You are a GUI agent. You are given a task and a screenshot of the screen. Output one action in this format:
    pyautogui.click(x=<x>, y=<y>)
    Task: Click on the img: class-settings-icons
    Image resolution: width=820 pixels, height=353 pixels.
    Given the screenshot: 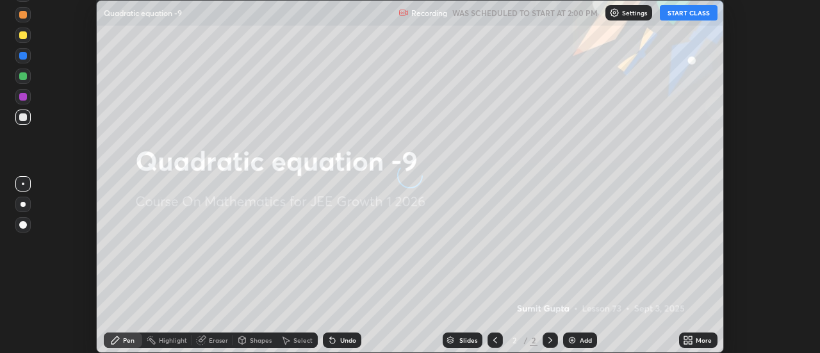 What is the action you would take?
    pyautogui.click(x=615, y=13)
    